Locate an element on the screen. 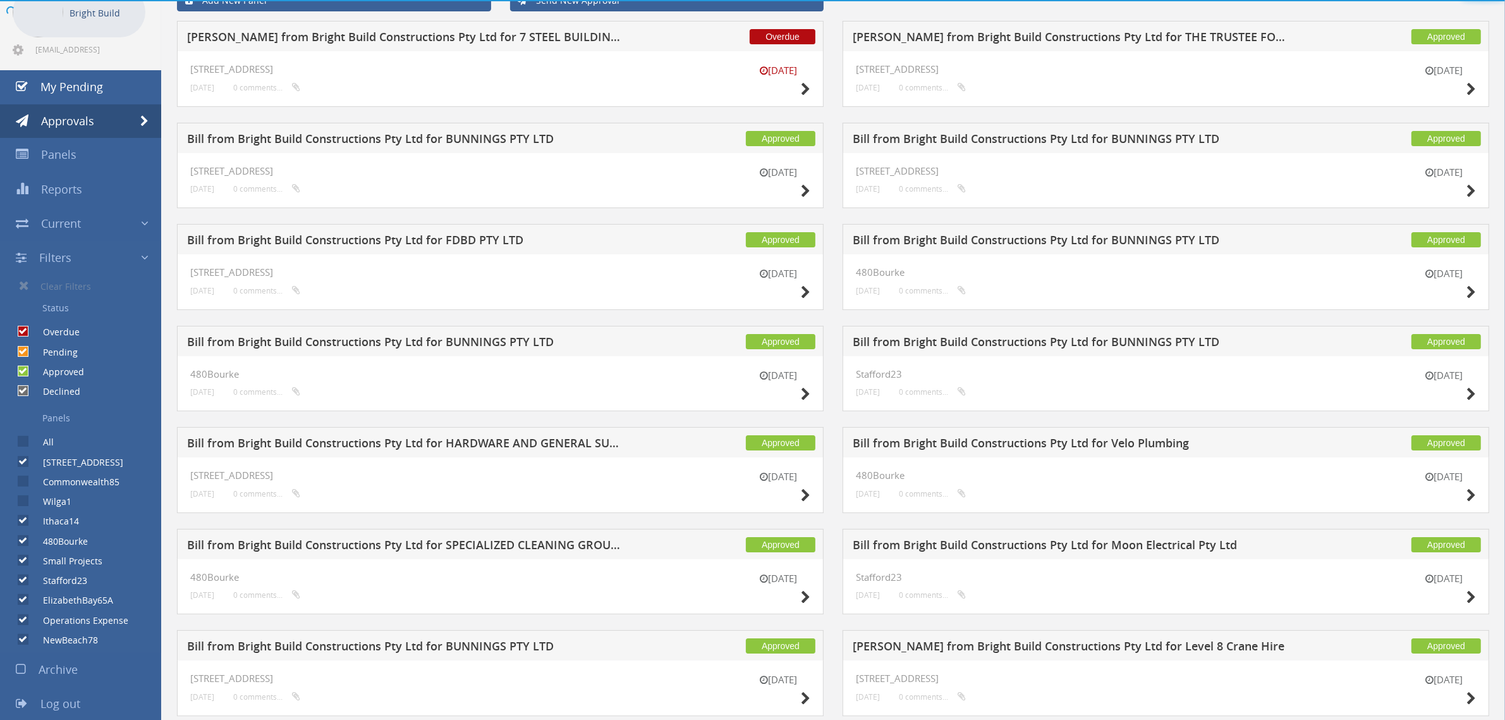  label: Small Projects is located at coordinates (66, 561).